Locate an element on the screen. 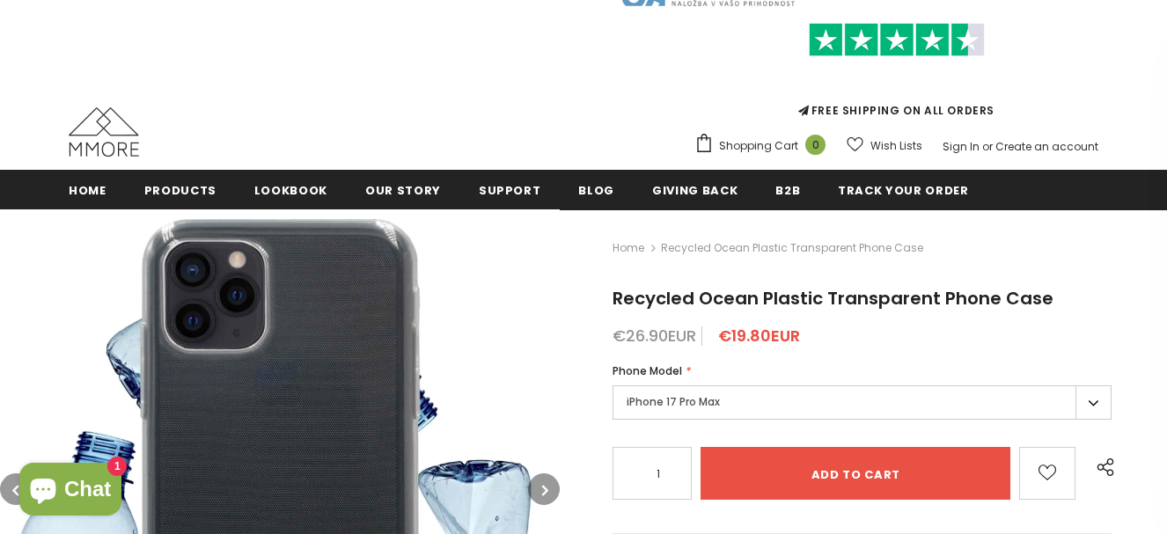 This screenshot has width=1167, height=534. label: iPhone 17 Pro Max is located at coordinates (862, 402).